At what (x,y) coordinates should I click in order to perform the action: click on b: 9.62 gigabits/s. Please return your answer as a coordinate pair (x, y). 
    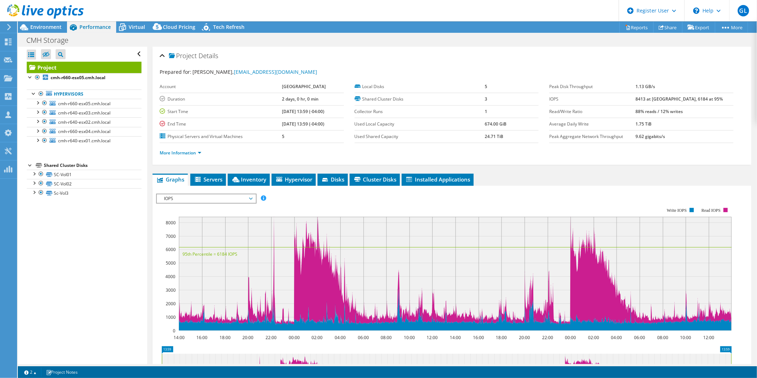
    Looking at the image, I should click on (651, 136).